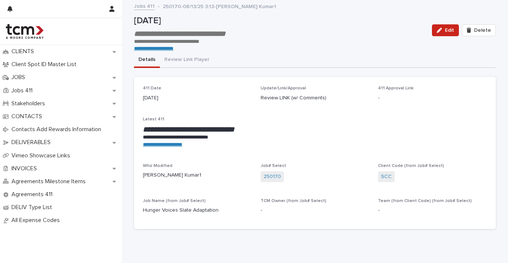  Describe the element at coordinates (272, 176) in the screenshot. I see `a: 250170` at that location.